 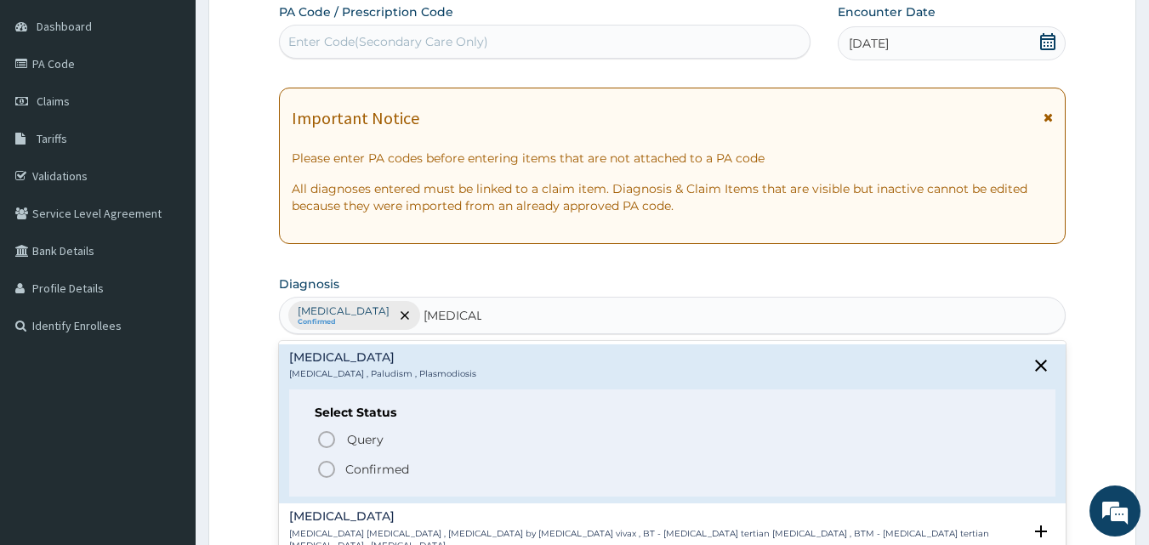 What do you see at coordinates (1041, 366) in the screenshot?
I see `i: close select status` at bounding box center [1041, 366].